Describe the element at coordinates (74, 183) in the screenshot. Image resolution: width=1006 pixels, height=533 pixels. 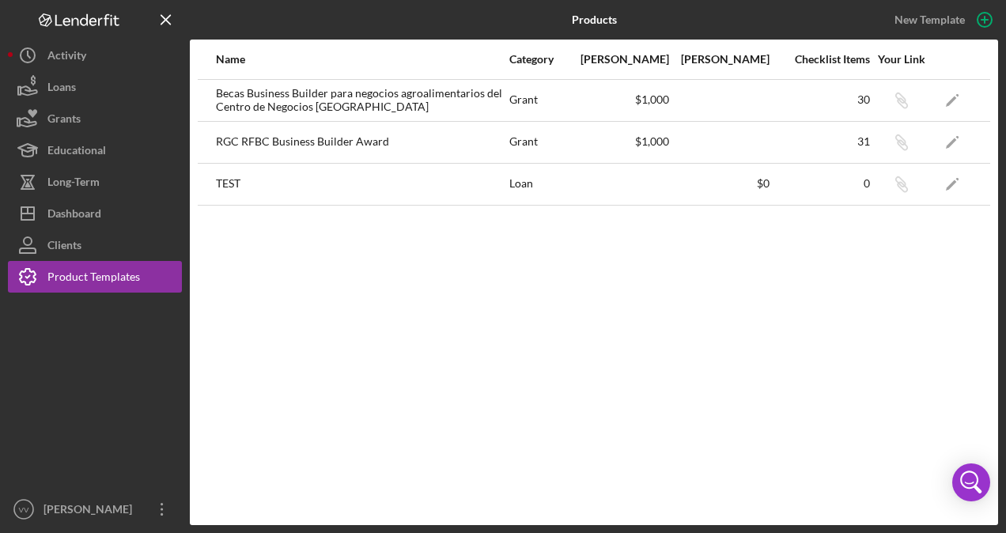
I see `div: Long-Term` at that location.